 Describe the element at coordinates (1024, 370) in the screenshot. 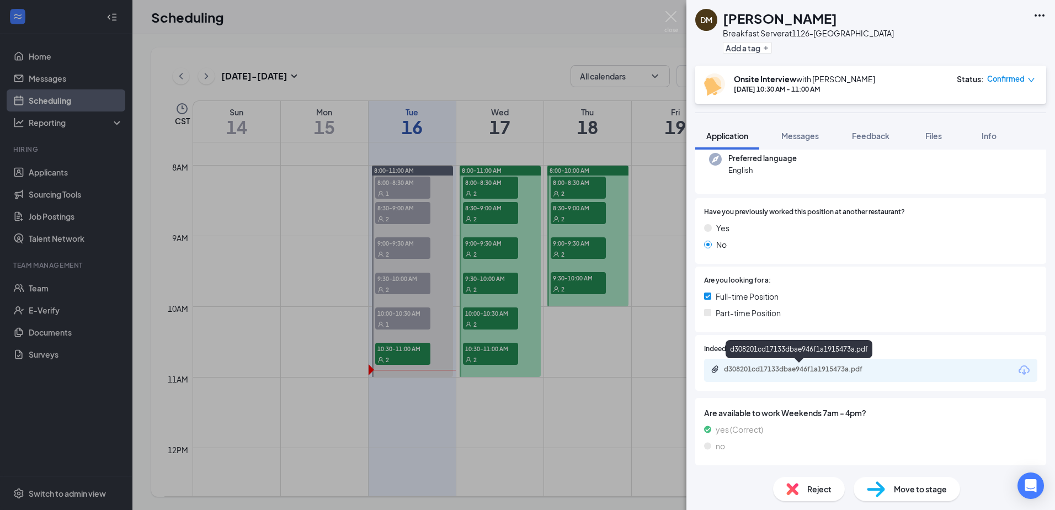

I see `svg: Download` at that location.